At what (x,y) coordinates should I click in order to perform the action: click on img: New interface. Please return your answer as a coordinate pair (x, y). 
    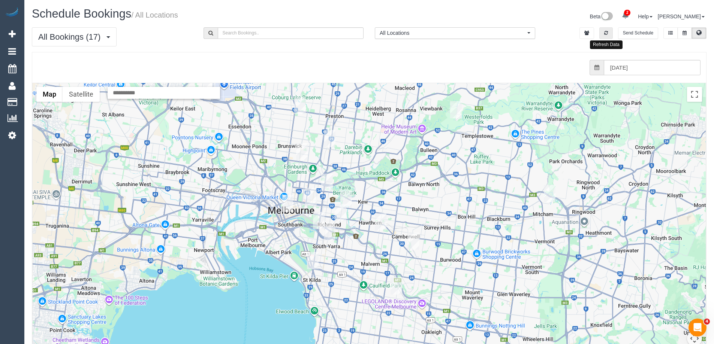
    Looking at the image, I should click on (606, 17).